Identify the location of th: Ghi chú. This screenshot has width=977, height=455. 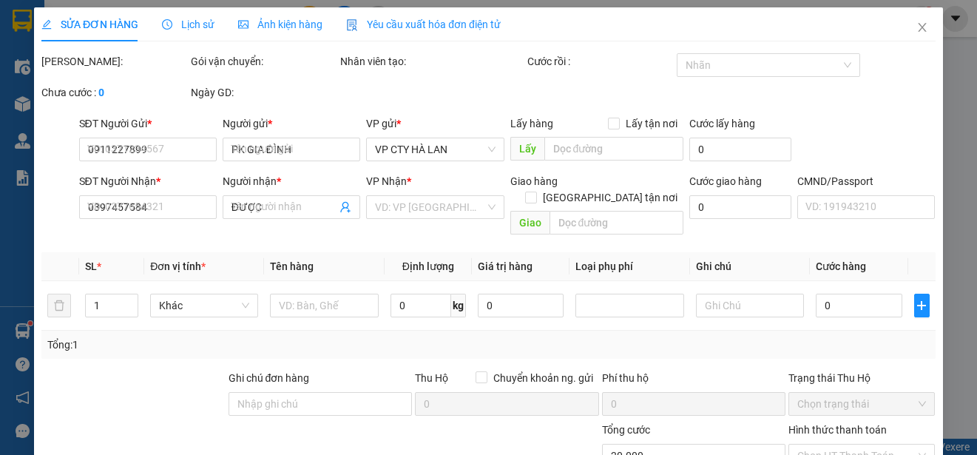
(750, 266).